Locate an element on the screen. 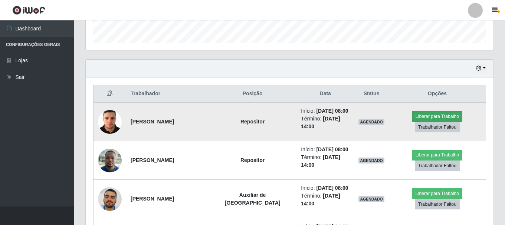 The width and height of the screenshot is (505, 225). th: Trabalhador is located at coordinates (167, 94).